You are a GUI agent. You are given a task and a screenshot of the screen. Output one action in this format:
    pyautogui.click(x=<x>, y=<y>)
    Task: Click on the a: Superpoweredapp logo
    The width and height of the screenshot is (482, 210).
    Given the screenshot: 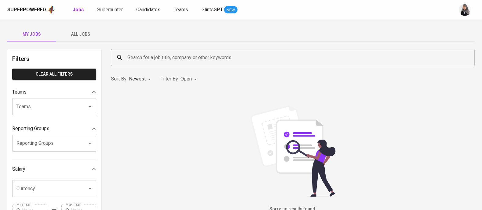 What is the action you would take?
    pyautogui.click(x=31, y=10)
    